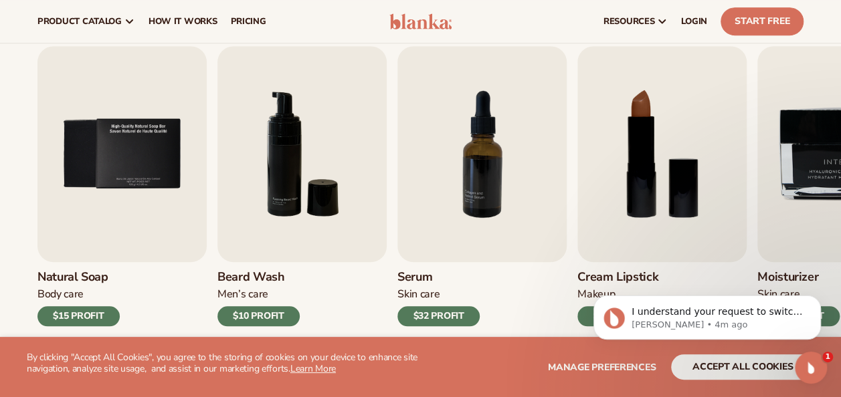 This screenshot has height=397, width=841. Describe the element at coordinates (183, 21) in the screenshot. I see `span: How It Works` at that location.